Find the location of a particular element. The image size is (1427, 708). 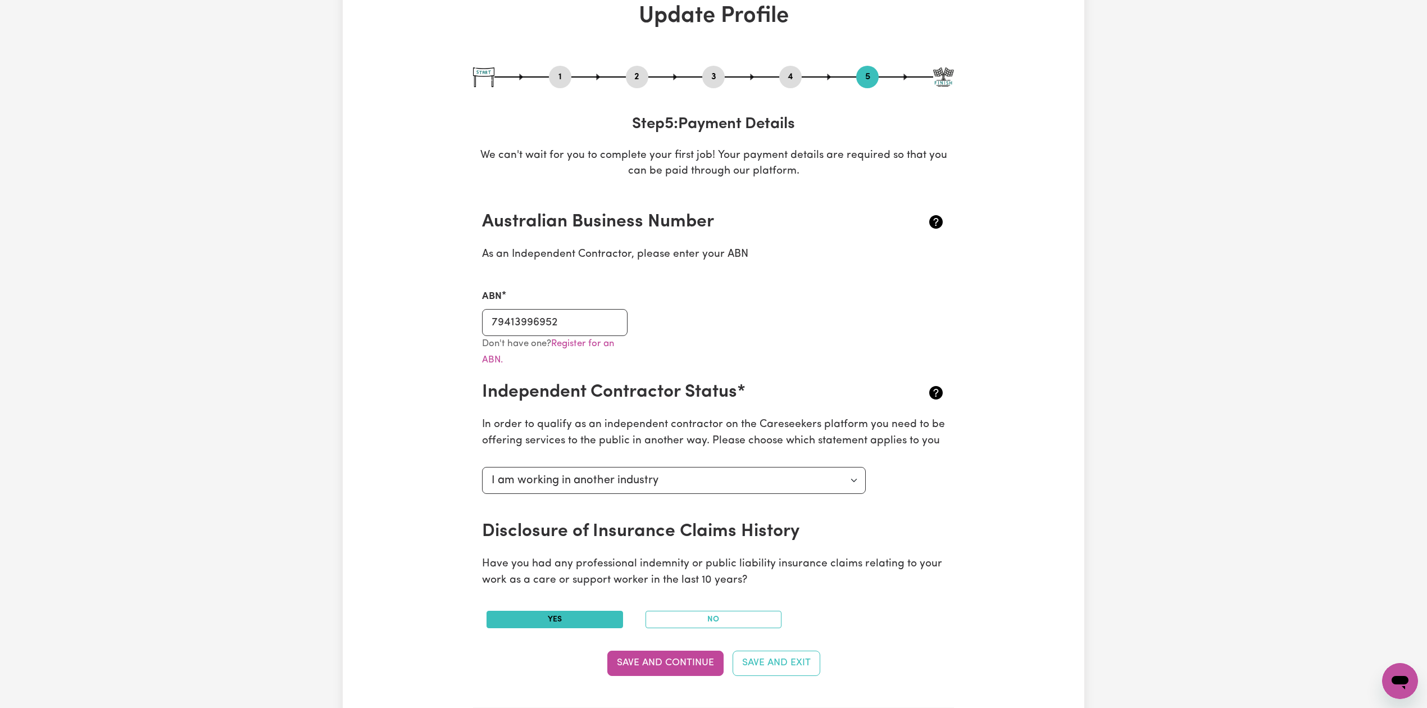

h2: Disclosure of Insurance Claims History is located at coordinates (675, 532).